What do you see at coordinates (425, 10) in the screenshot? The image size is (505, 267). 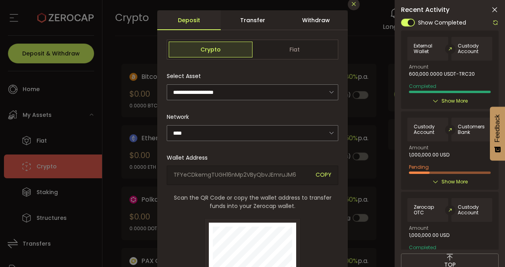 I see `span: Recent Activity` at bounding box center [425, 10].